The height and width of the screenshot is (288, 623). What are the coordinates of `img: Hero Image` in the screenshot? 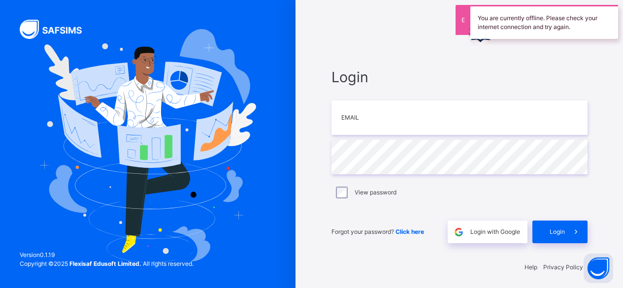 It's located at (148, 146).